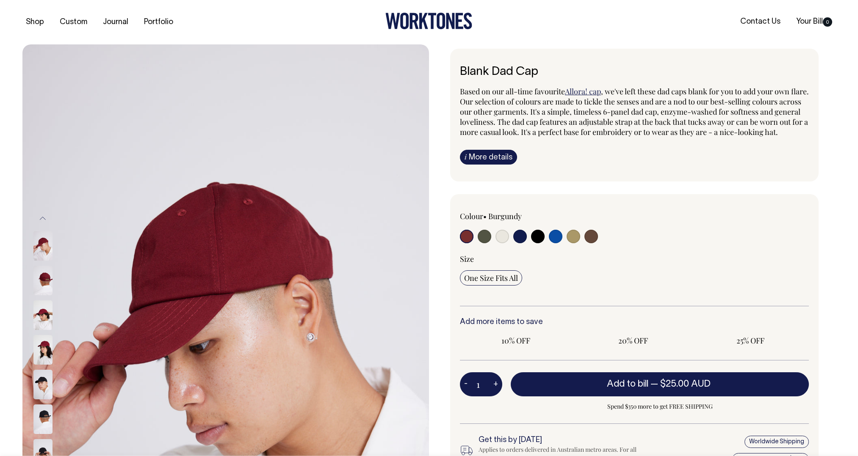  Describe the element at coordinates (634, 323) in the screenshot. I see `h6: Add more items to save` at that location.